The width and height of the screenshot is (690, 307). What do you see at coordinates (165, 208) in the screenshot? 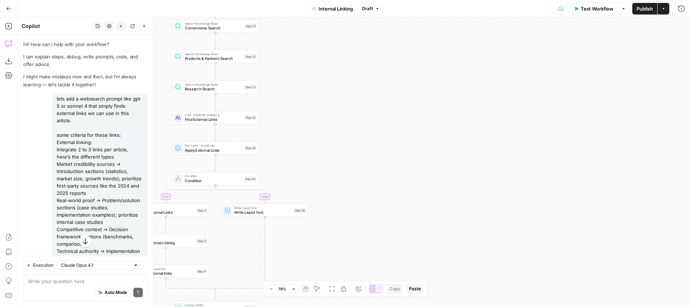
I see `span: LLM · O3` at bounding box center [165, 208].